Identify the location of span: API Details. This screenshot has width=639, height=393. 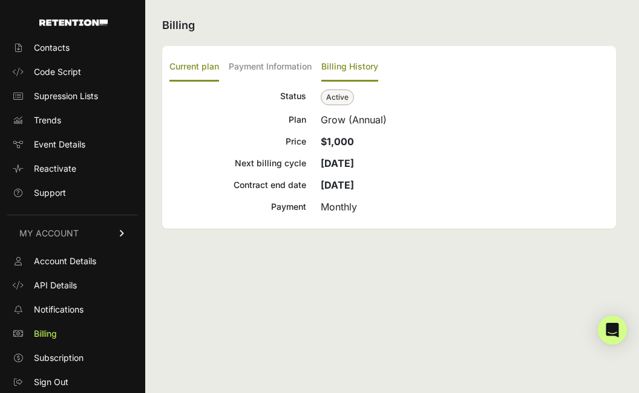
(55, 286).